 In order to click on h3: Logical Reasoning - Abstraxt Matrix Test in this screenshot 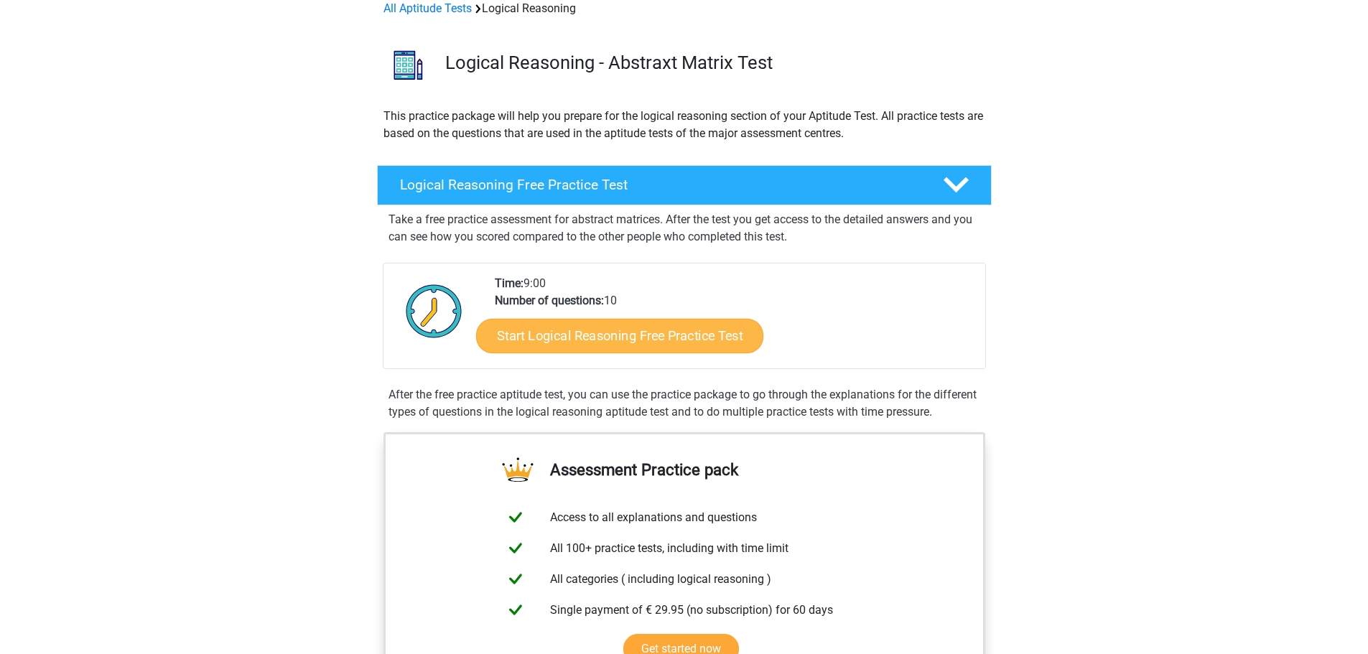, I will do `click(712, 62)`.